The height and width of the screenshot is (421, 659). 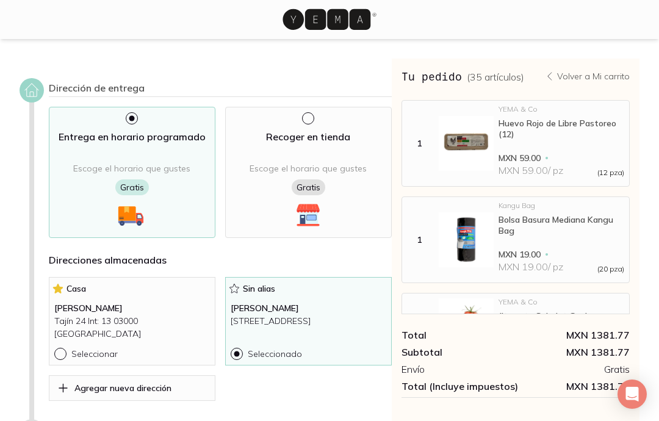 What do you see at coordinates (573, 386) in the screenshot?
I see `span: MXN 1381.77` at bounding box center [573, 386].